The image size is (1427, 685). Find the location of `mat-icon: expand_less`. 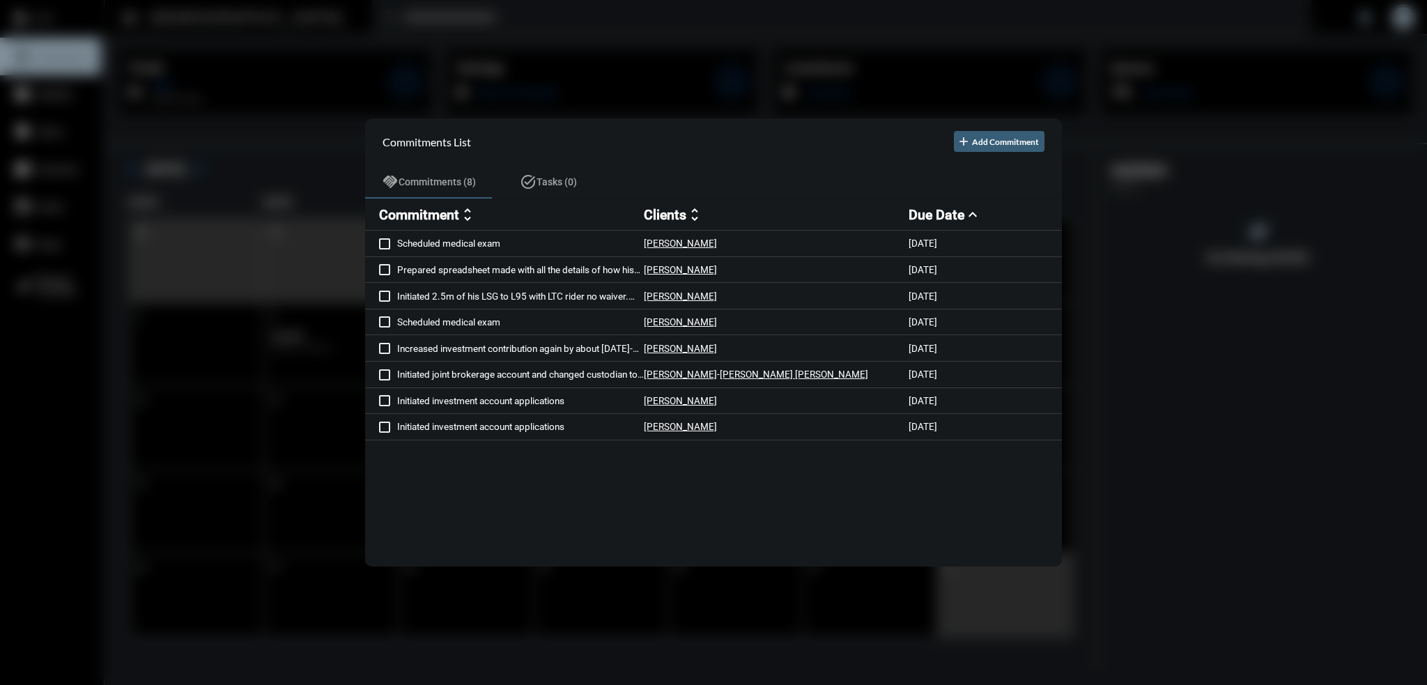

mat-icon: expand_less is located at coordinates (973, 215).